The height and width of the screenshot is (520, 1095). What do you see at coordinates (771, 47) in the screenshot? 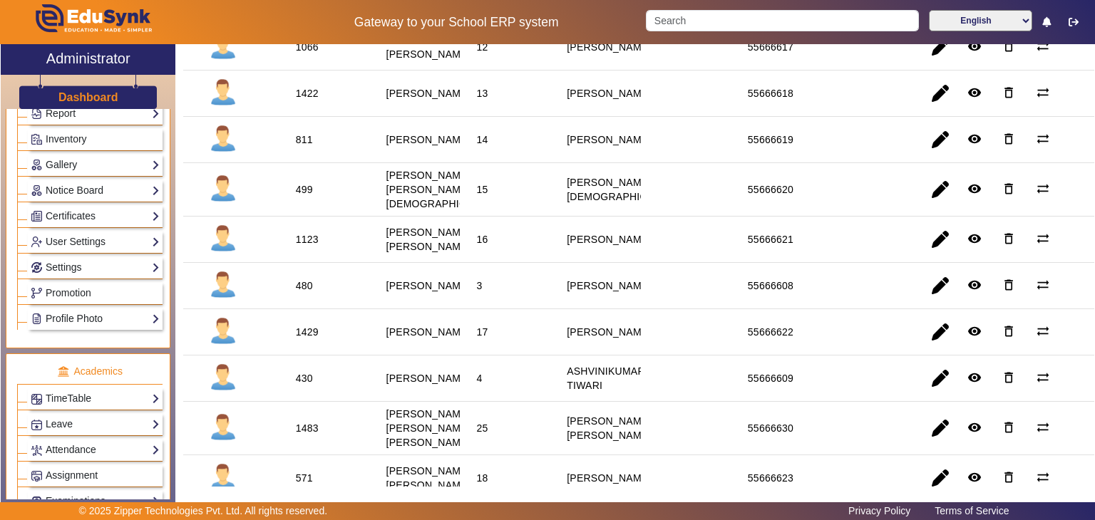
I see `div: 55666617` at bounding box center [771, 47].